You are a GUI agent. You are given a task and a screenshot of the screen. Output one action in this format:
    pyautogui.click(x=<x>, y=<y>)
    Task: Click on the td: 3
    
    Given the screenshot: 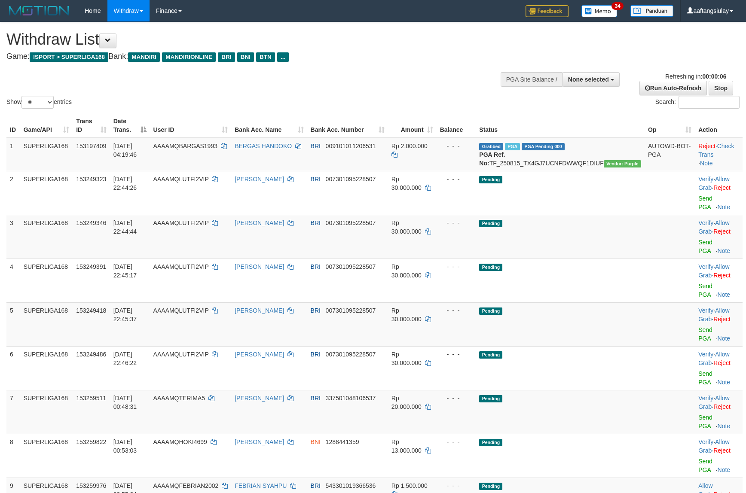 What is the action you would take?
    pyautogui.click(x=13, y=237)
    